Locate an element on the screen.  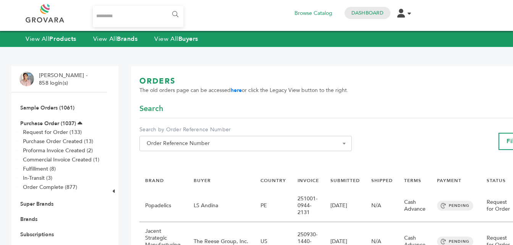
a: Dashboard is located at coordinates (367, 13).